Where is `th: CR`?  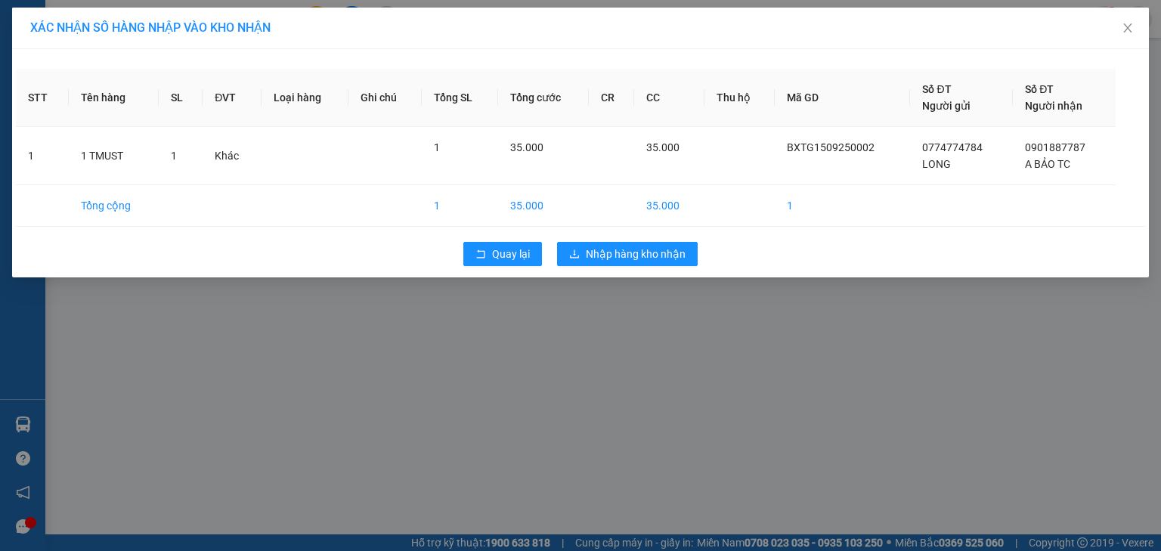
th: CR is located at coordinates (612, 98).